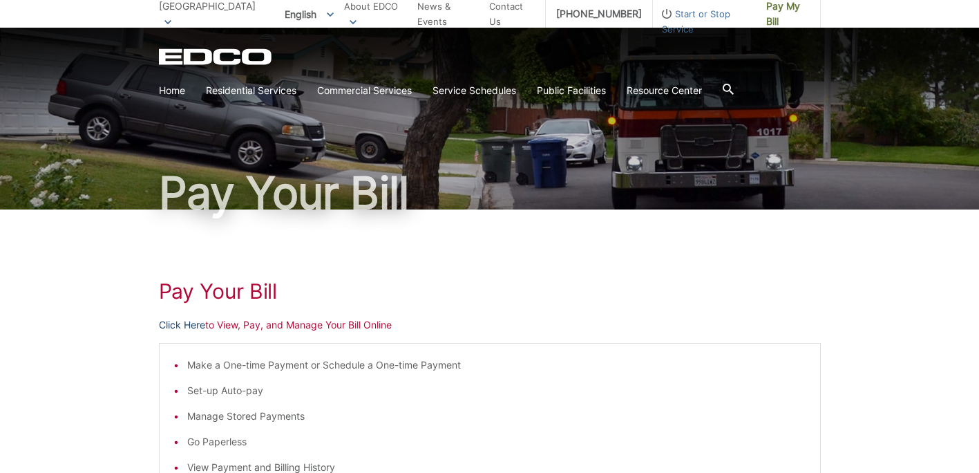 Image resolution: width=979 pixels, height=473 pixels. Describe the element at coordinates (497, 390) in the screenshot. I see `li: Set-up Auto-pay` at that location.